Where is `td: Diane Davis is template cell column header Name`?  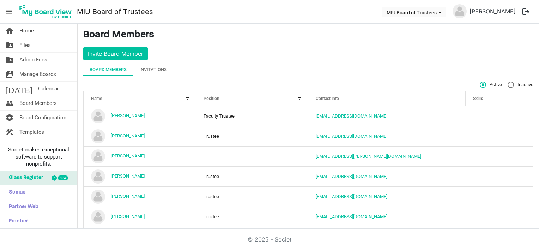
td: Diane Davis is template cell column header Name is located at coordinates (140, 236).